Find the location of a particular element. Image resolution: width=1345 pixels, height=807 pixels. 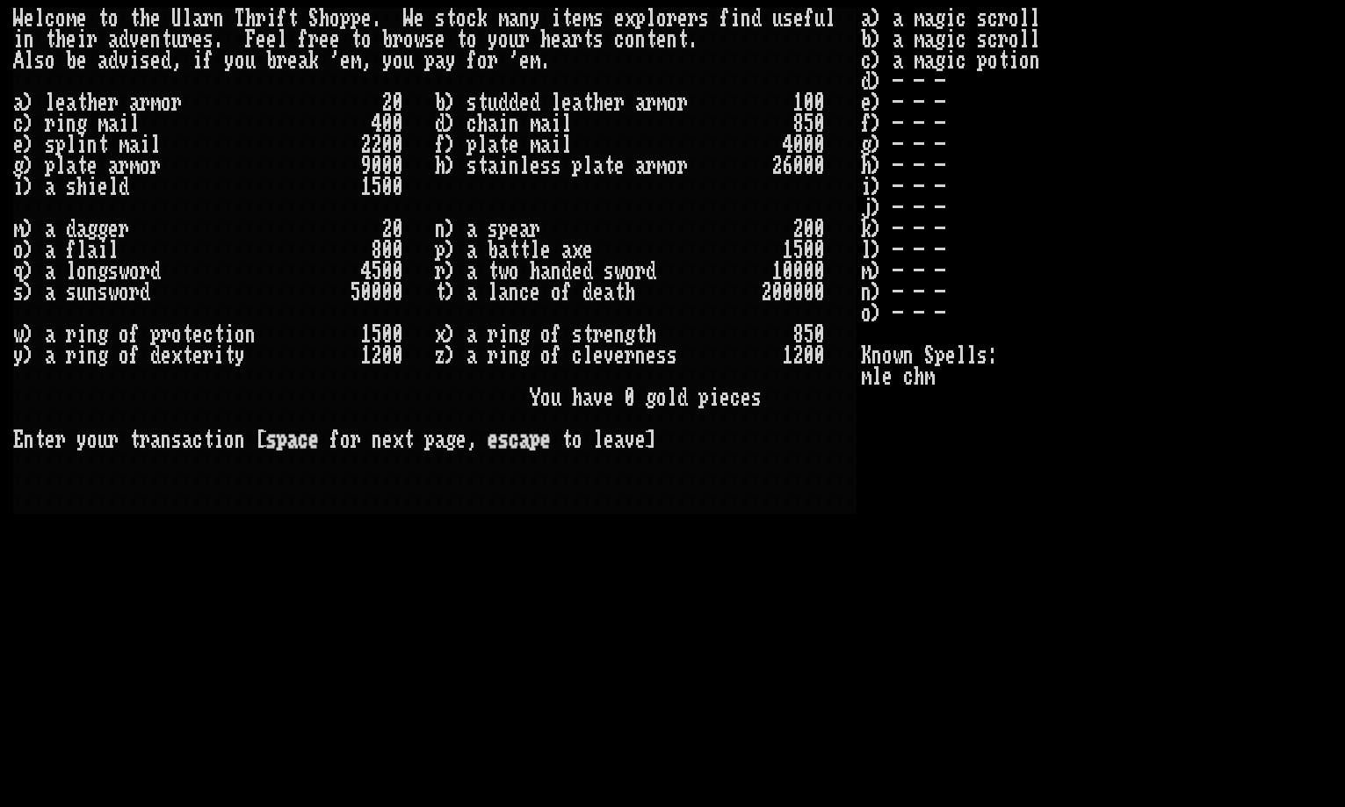

div: 2 is located at coordinates (377, 145).